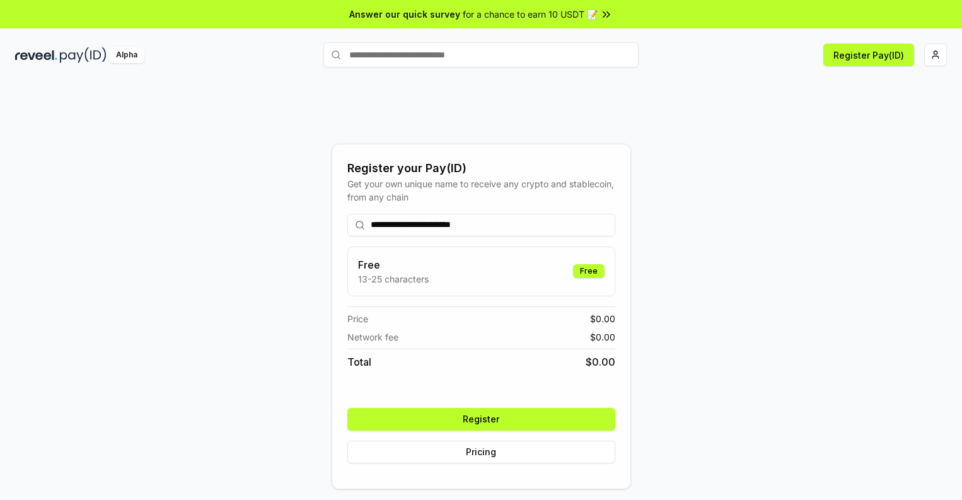 This screenshot has width=962, height=500. Describe the element at coordinates (405, 14) in the screenshot. I see `span: Answer our quick survey` at that location.